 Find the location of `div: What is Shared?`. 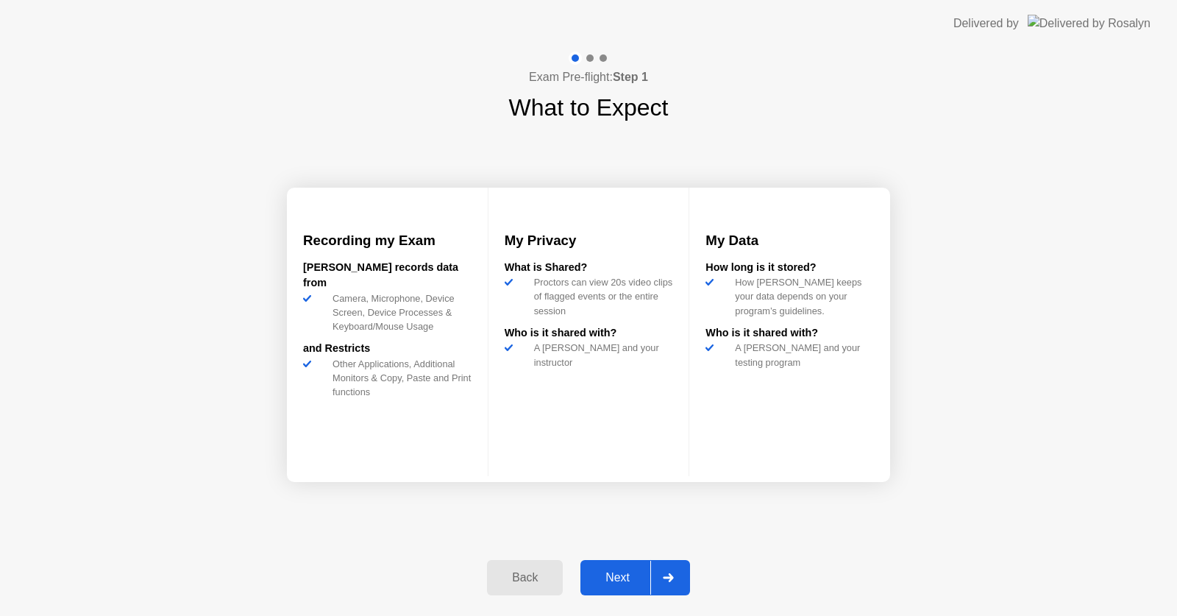

div: What is Shared? is located at coordinates (589, 268).